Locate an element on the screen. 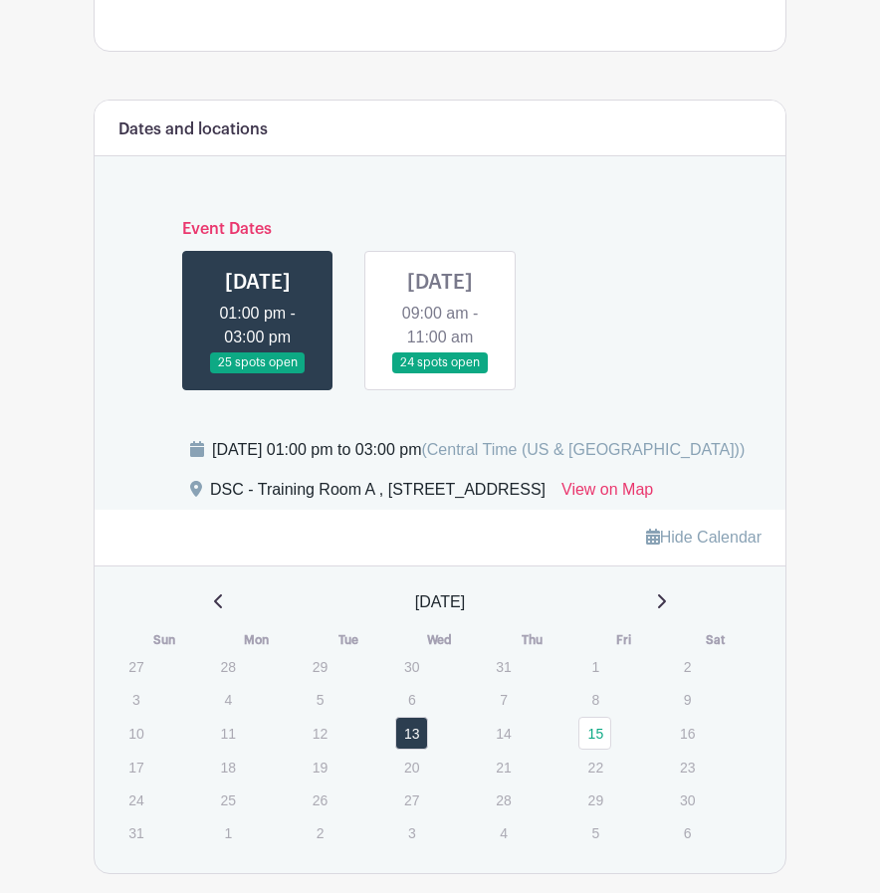  th: Wed is located at coordinates (440, 640).